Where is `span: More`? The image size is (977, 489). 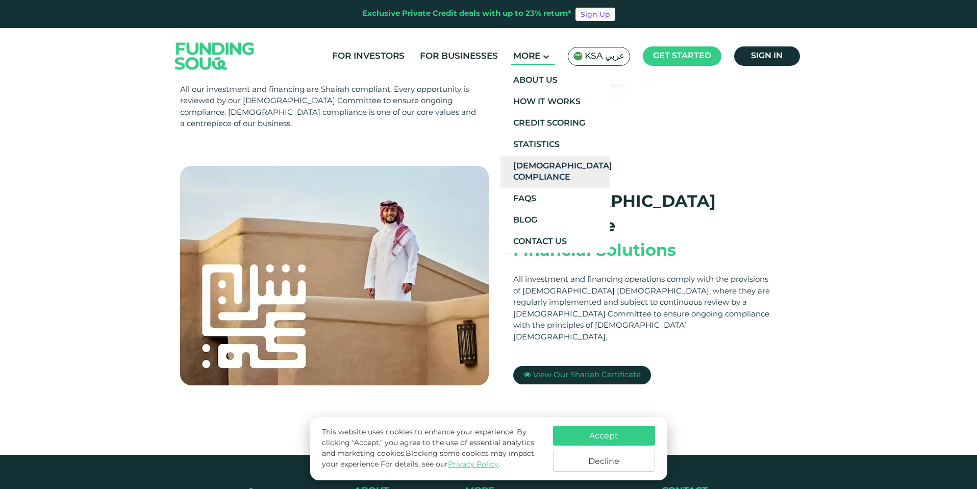
span: More is located at coordinates (527, 56).